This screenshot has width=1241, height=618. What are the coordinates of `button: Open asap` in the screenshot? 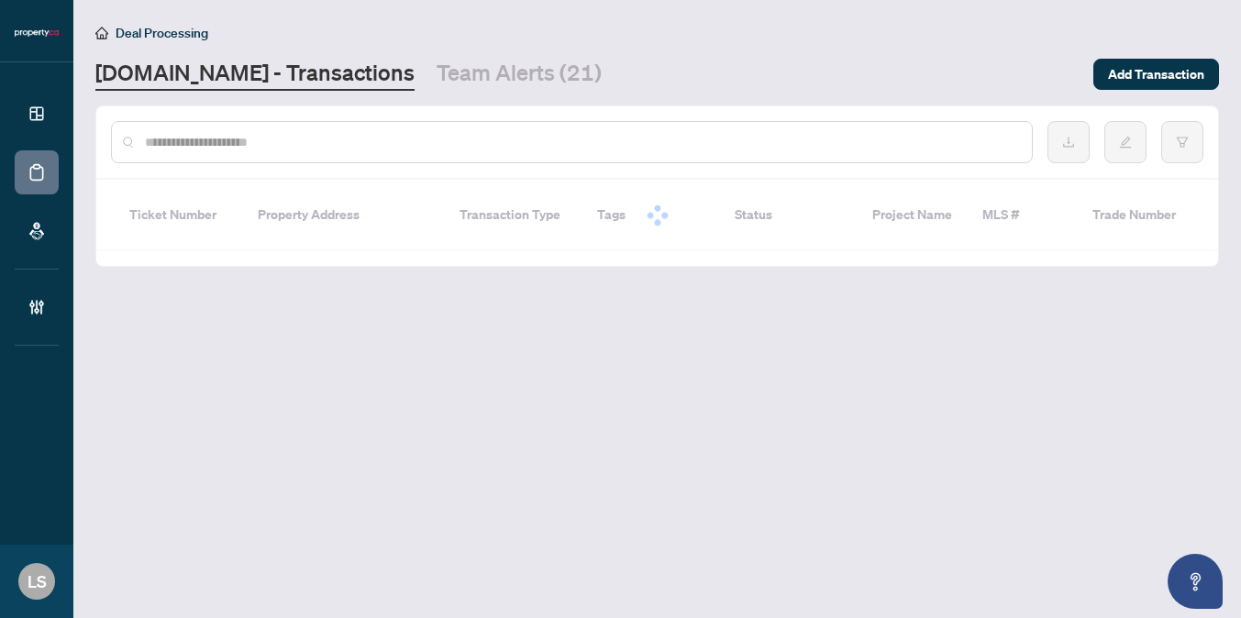 It's located at (1195, 582).